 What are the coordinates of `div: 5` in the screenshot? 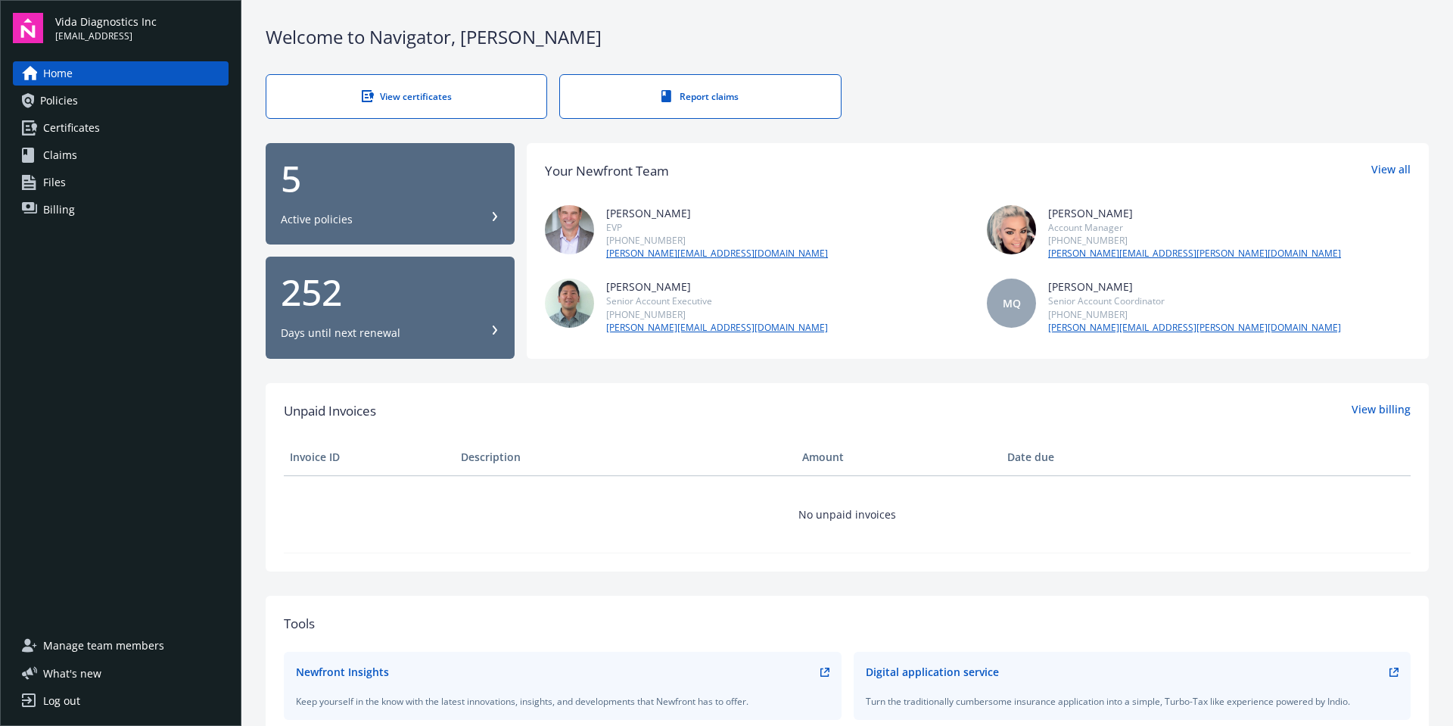 It's located at (390, 179).